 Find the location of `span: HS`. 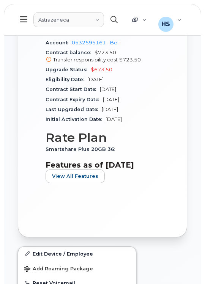

span: HS is located at coordinates (165, 24).